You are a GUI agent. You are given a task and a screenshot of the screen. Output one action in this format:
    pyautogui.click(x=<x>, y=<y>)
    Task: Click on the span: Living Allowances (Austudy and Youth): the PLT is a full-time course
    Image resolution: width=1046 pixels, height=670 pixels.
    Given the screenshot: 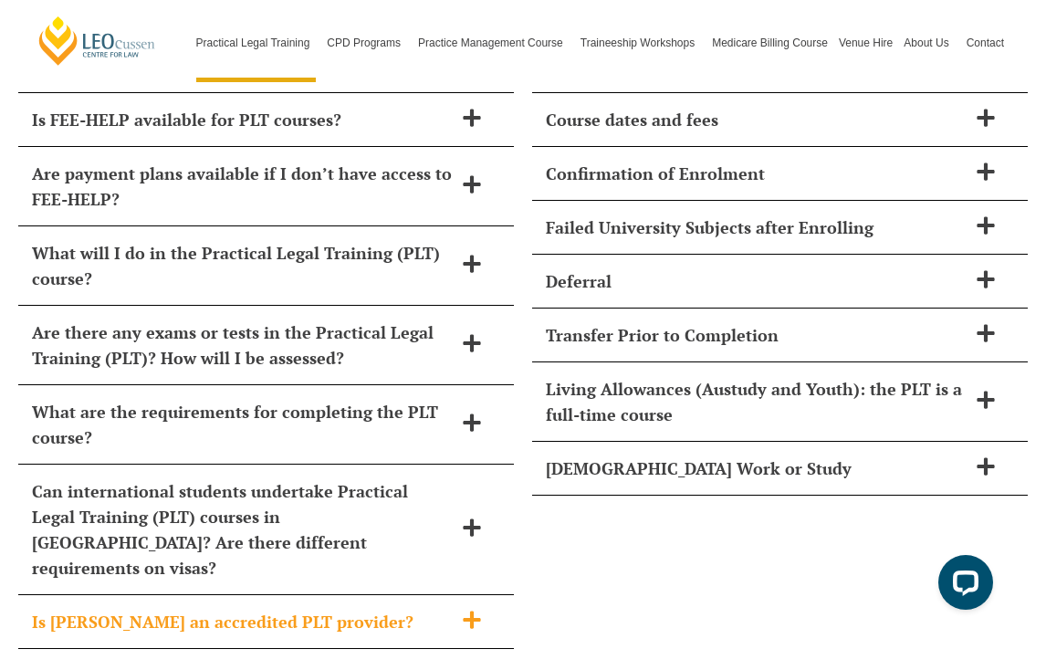 What is the action you would take?
    pyautogui.click(x=756, y=402)
    